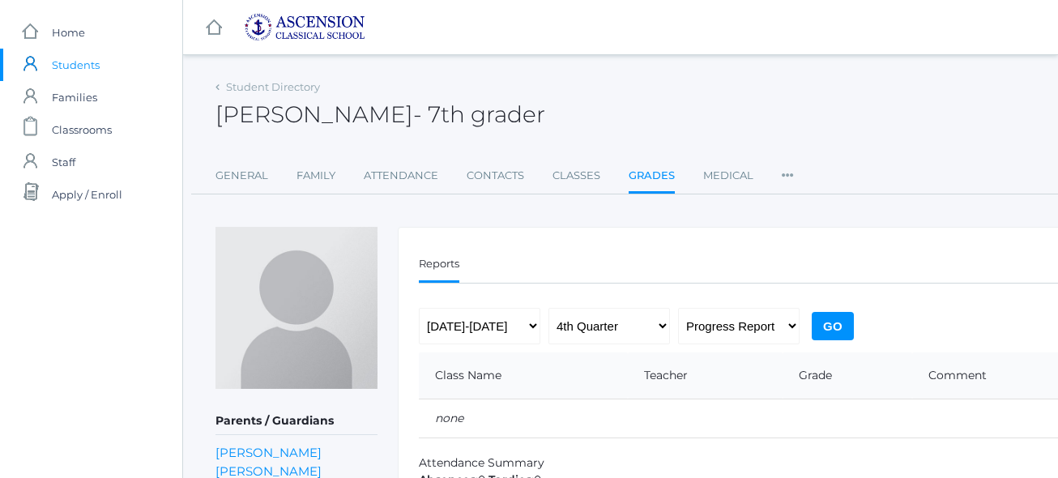 Image resolution: width=1058 pixels, height=478 pixels. What do you see at coordinates (479, 114) in the screenshot?
I see `span: - 7th grader` at bounding box center [479, 114].